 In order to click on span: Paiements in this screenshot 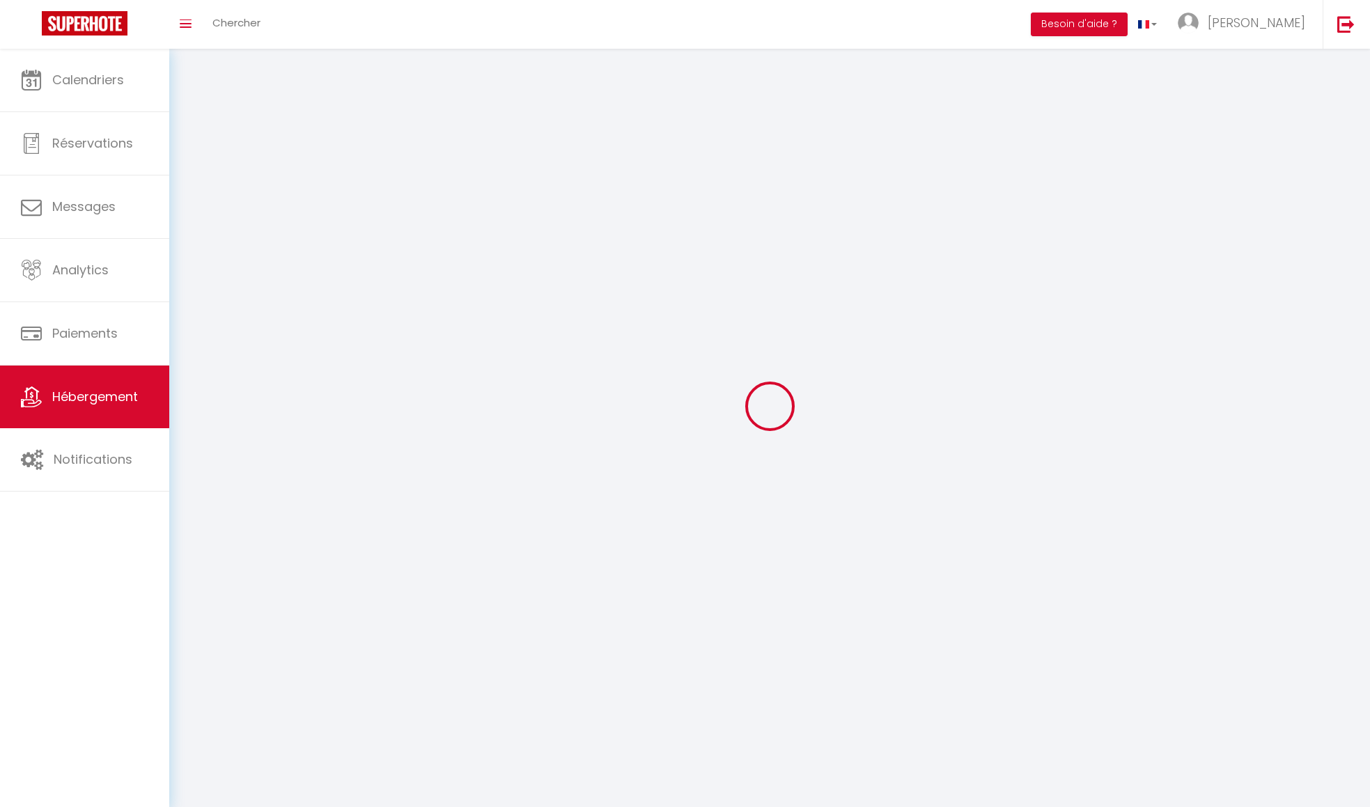, I will do `click(85, 333)`.